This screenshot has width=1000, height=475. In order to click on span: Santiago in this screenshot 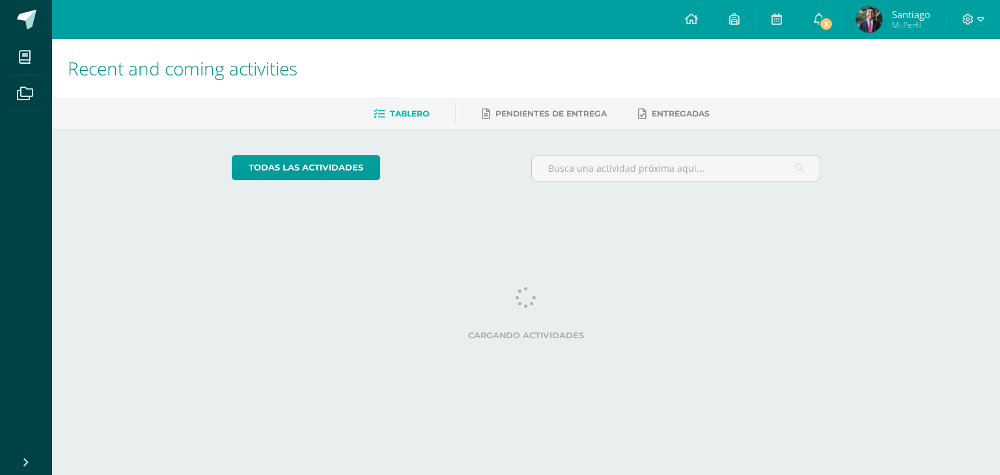, I will do `click(911, 14)`.